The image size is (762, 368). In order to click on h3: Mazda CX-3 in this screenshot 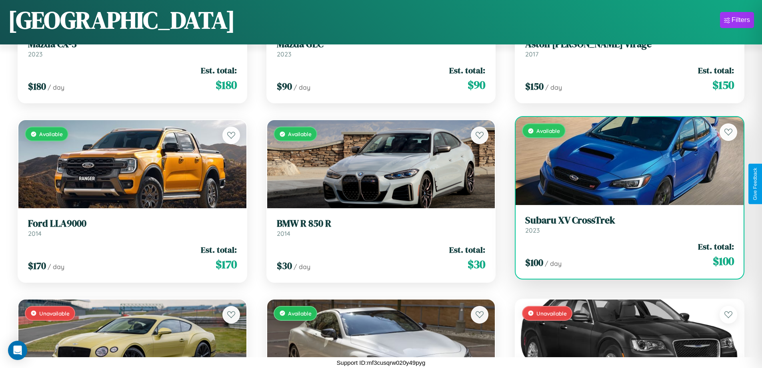, I will do `click(132, 44)`.